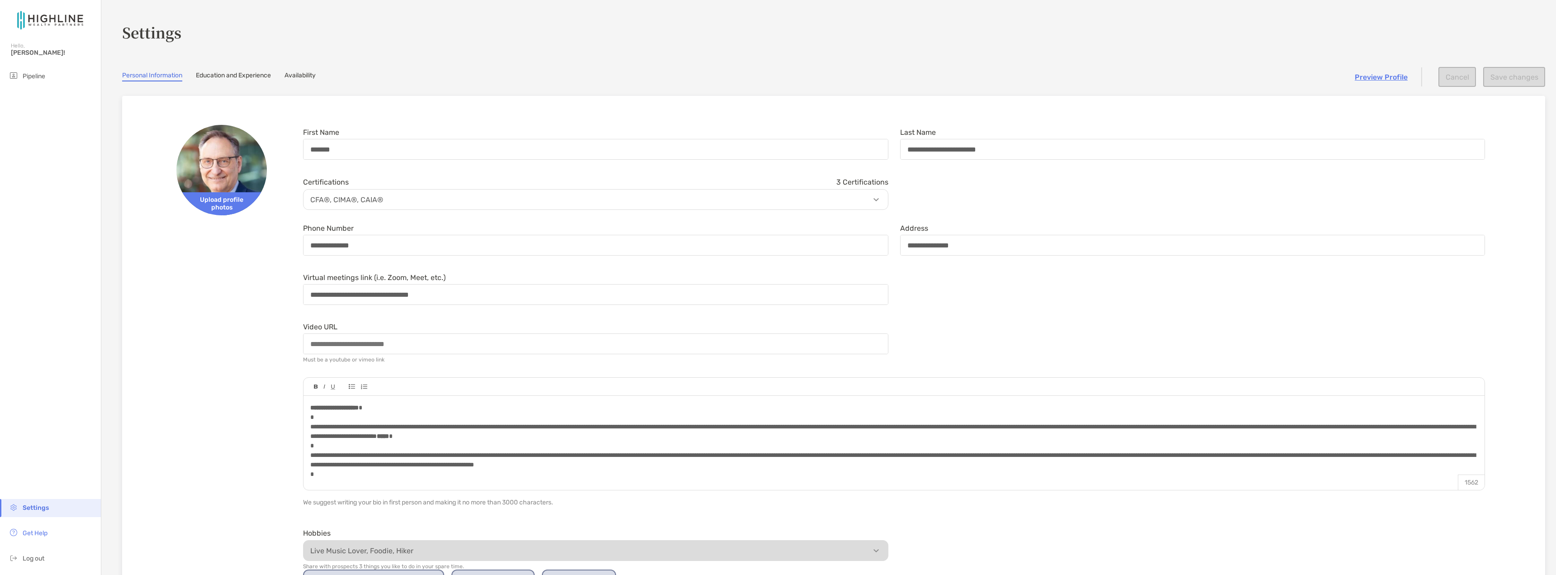 The image size is (1556, 575). What do you see at coordinates (36, 507) in the screenshot?
I see `span: Settings` at bounding box center [36, 507].